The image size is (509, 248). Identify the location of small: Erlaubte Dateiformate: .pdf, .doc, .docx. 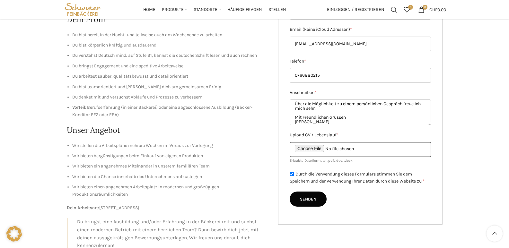
(321, 160).